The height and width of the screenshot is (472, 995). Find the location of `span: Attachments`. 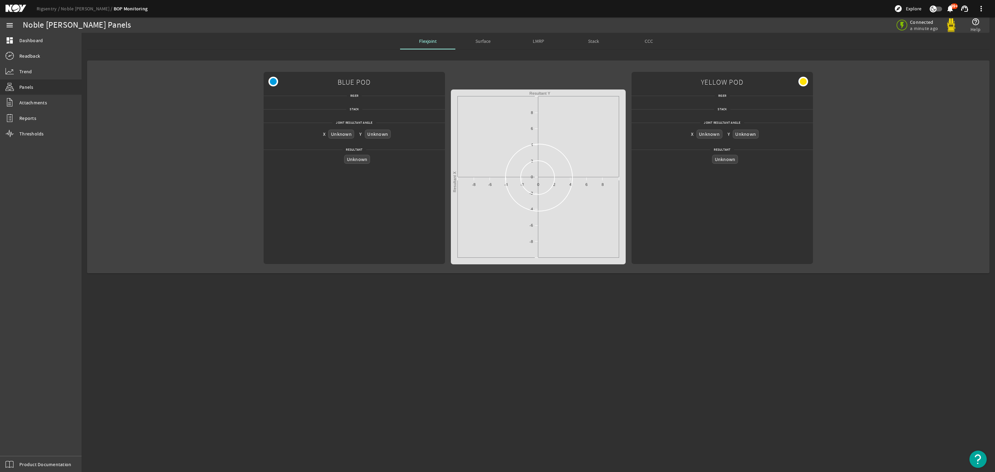

span: Attachments is located at coordinates (33, 103).